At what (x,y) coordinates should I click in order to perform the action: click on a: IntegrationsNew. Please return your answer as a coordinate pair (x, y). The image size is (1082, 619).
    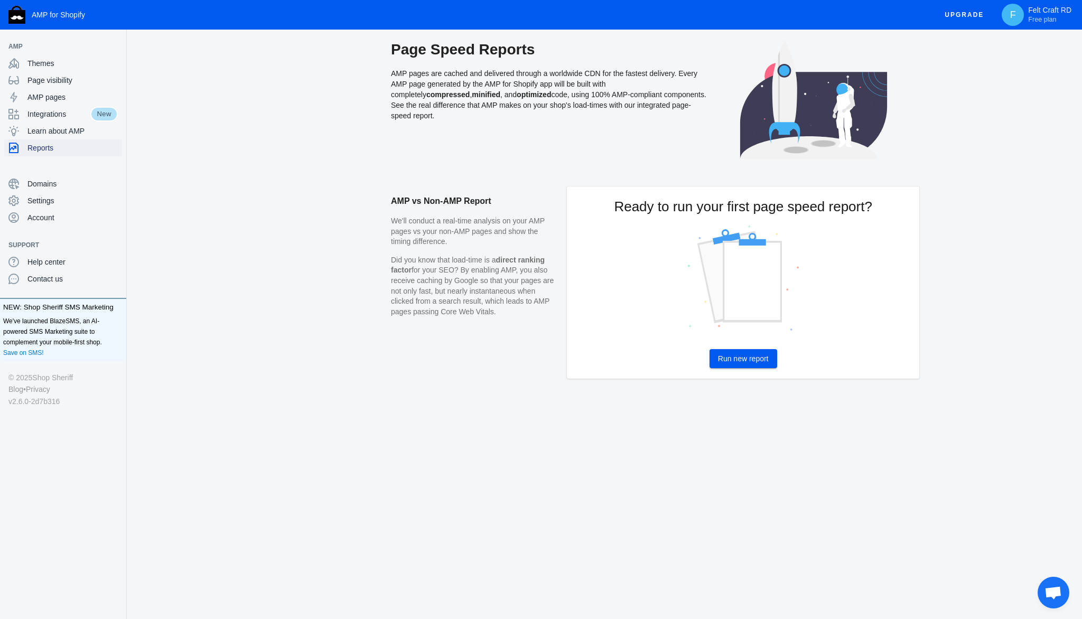
    Looking at the image, I should click on (63, 114).